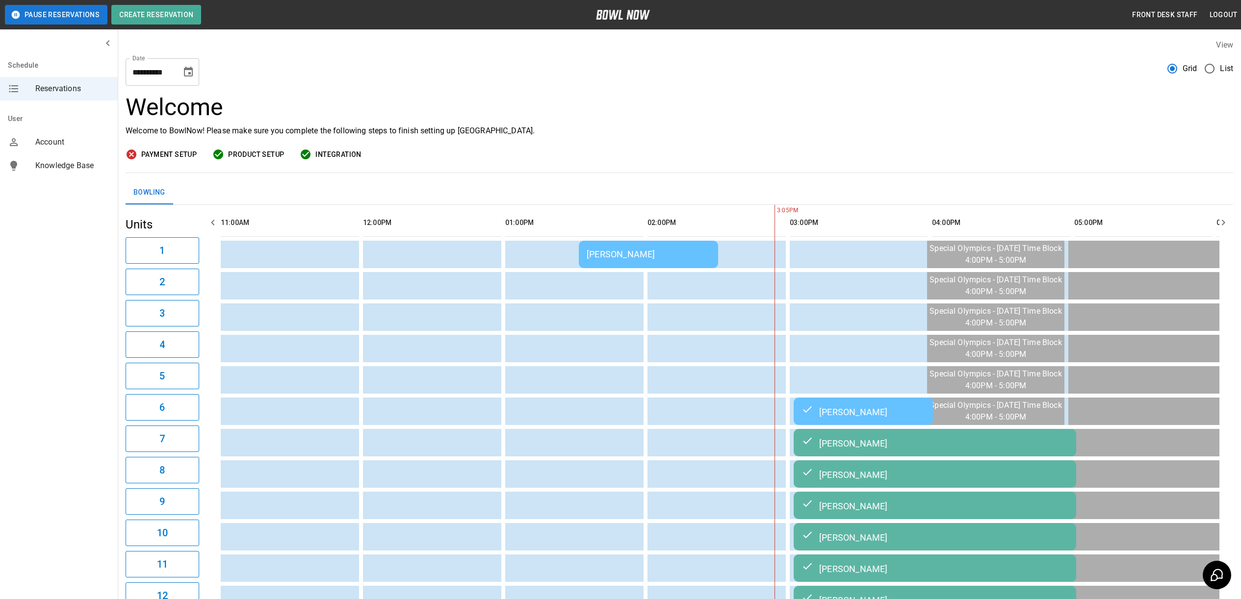  I want to click on button: 11, so click(162, 565).